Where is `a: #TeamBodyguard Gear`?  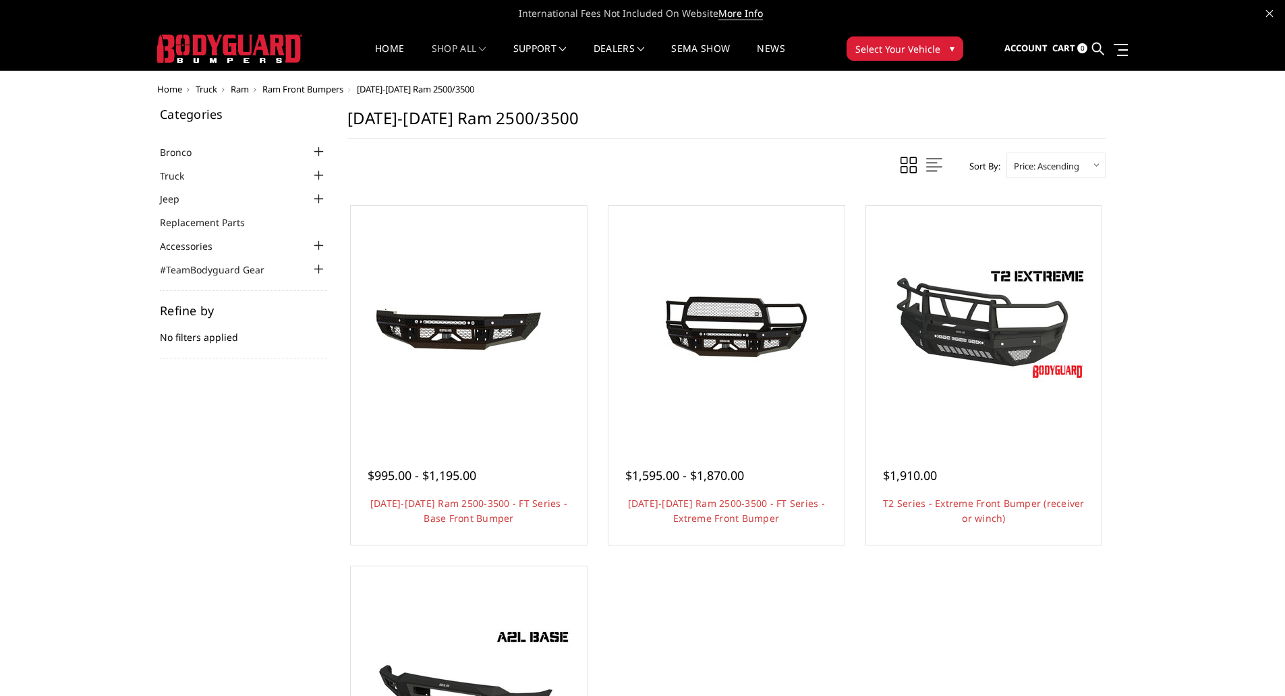
a: #TeamBodyguard Gear is located at coordinates (221, 269).